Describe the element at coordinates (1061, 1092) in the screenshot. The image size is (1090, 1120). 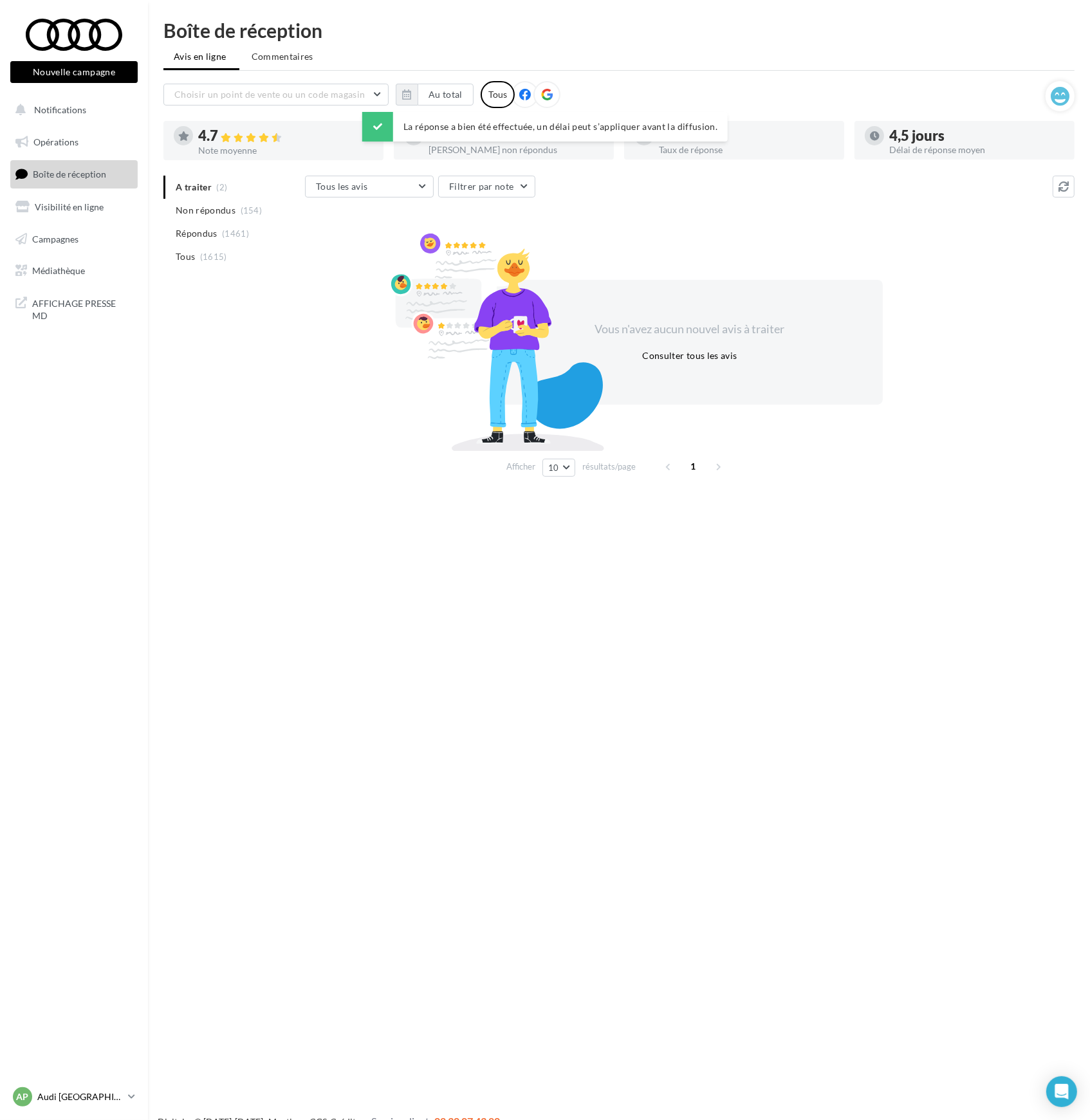
I see `div: Open Intercom Messenger` at that location.